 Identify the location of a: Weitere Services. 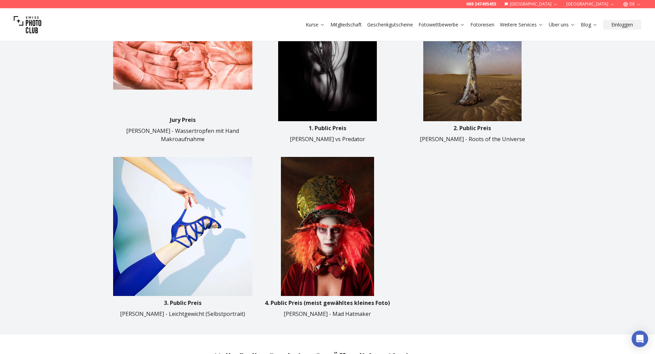
(521, 25).